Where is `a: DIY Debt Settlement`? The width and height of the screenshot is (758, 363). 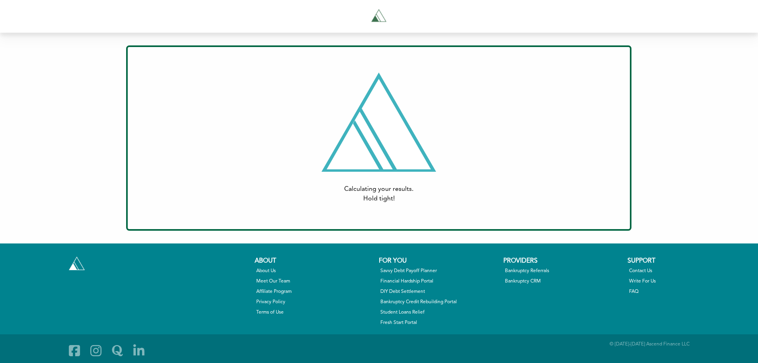 a: DIY Debt Settlement is located at coordinates (439, 291).